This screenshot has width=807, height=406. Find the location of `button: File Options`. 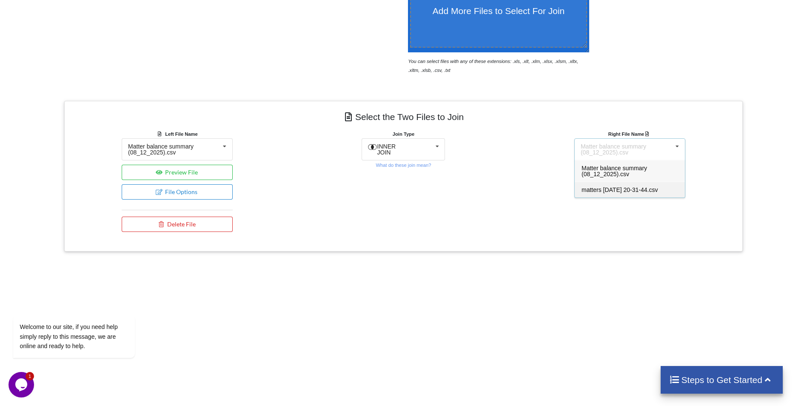

button: File Options is located at coordinates (177, 192).